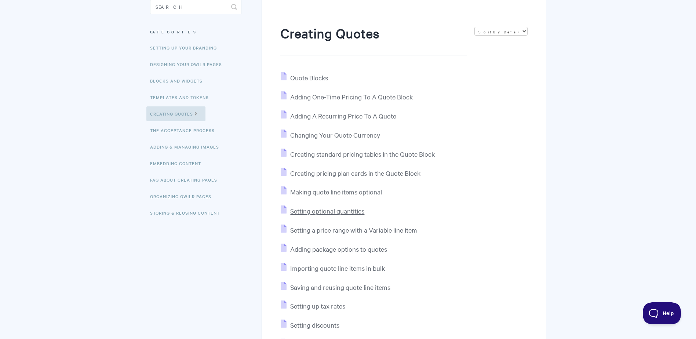 This screenshot has width=696, height=339. I want to click on h1: Creating Quotes, so click(373, 40).